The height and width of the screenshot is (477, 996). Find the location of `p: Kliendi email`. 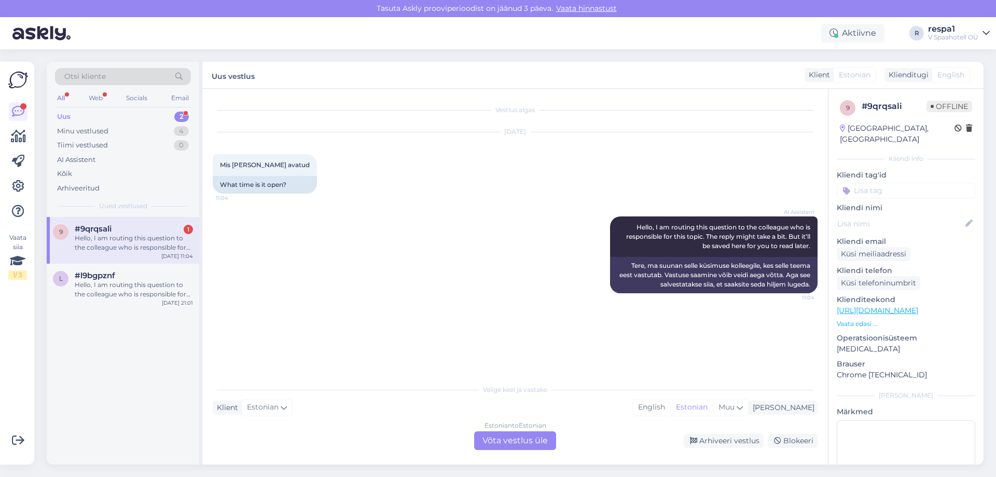

p: Kliendi email is located at coordinates (906, 241).